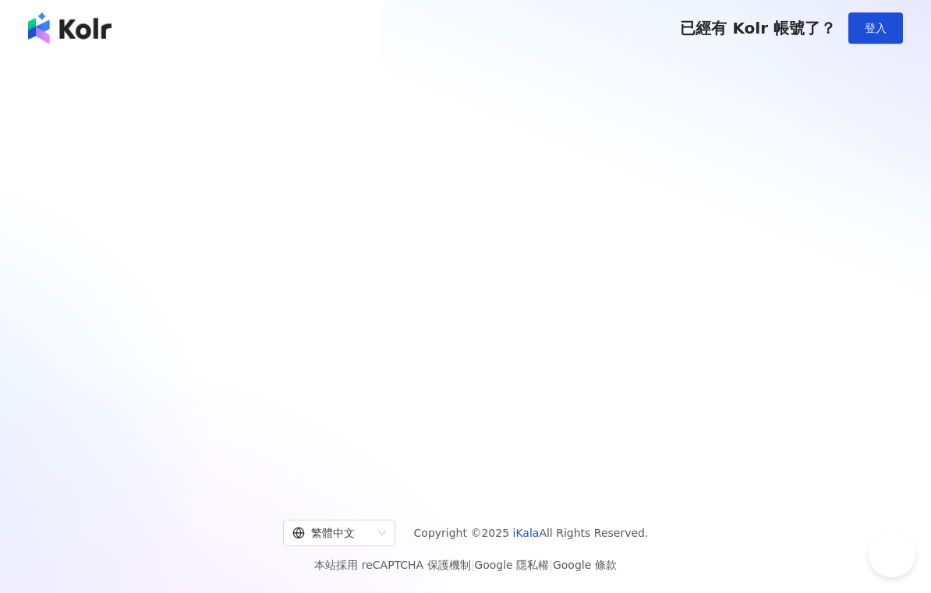 Image resolution: width=931 pixels, height=593 pixels. Describe the element at coordinates (512, 565) in the screenshot. I see `a: Google 隱私權` at that location.